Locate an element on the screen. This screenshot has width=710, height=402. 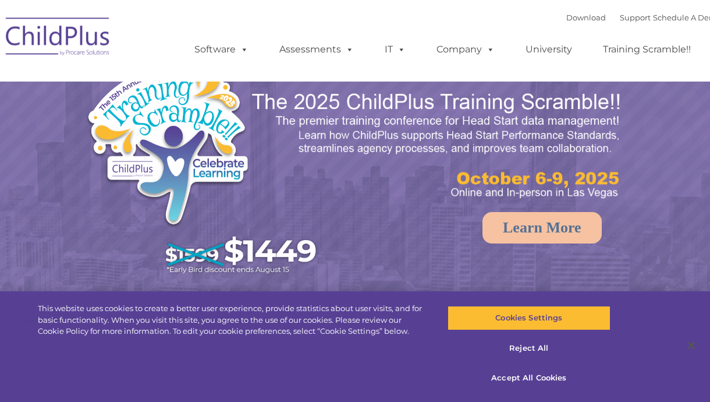
a: Support is located at coordinates (635, 17).